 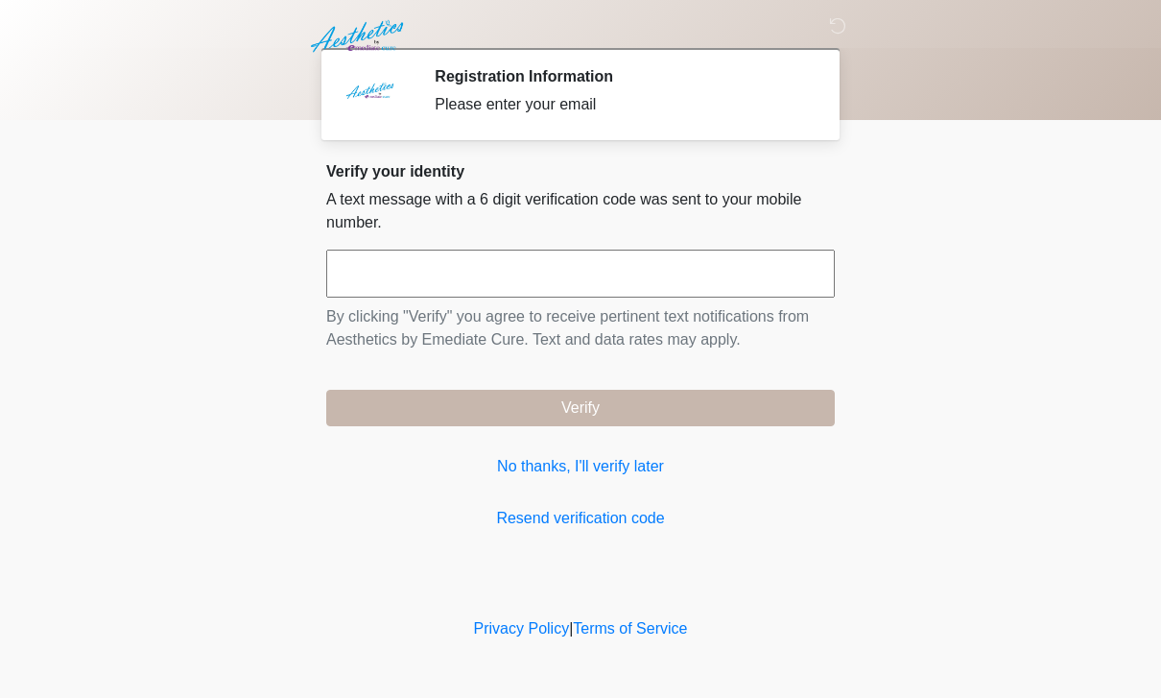 I want to click on img: Agent Avatar, so click(x=370, y=96).